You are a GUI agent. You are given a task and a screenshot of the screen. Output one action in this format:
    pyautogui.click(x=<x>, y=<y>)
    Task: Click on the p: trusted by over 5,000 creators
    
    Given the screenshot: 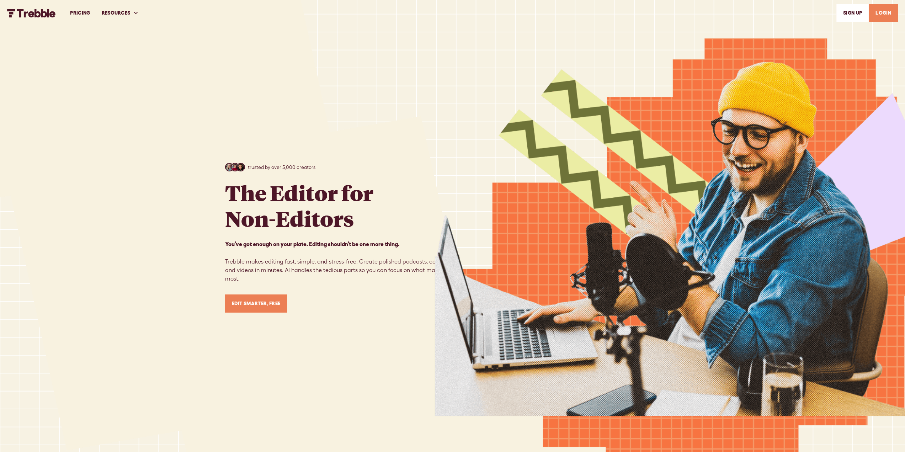 What is the action you would take?
    pyautogui.click(x=282, y=167)
    